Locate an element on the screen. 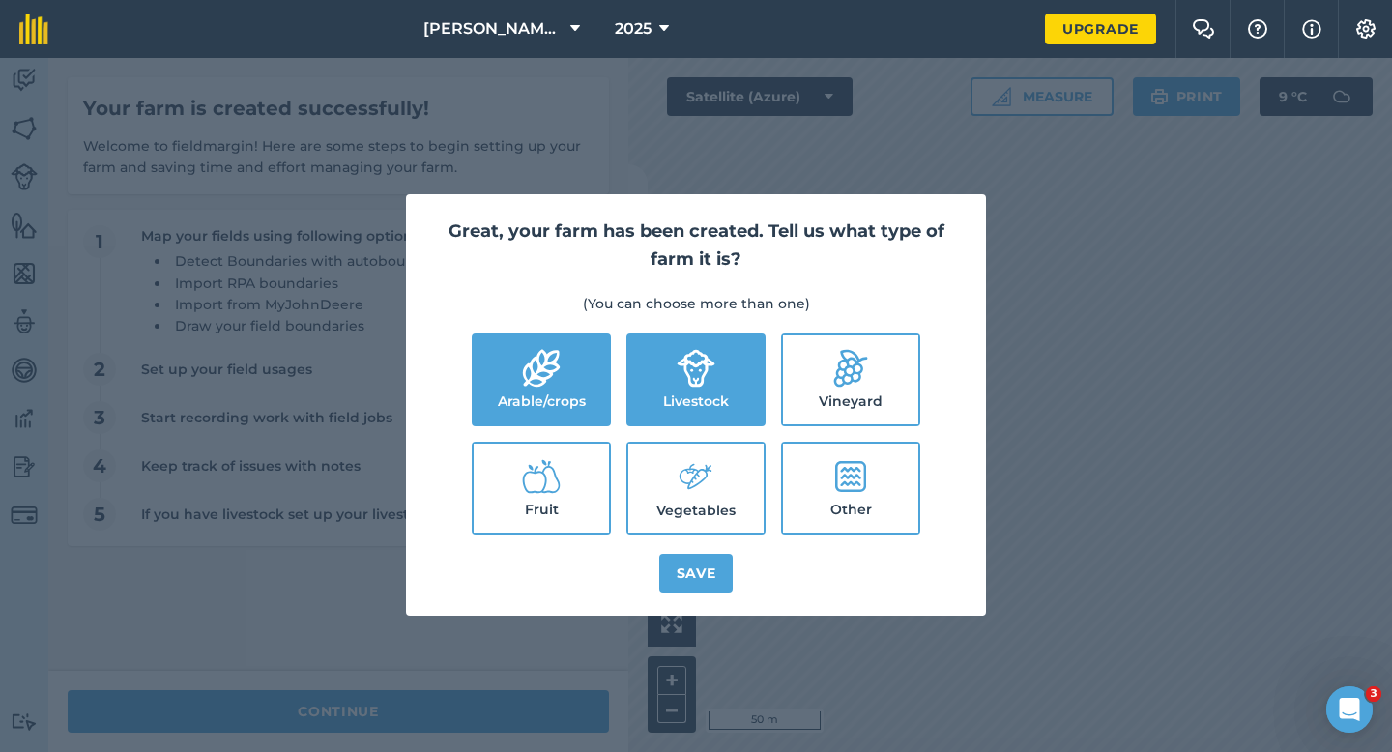  label: Other is located at coordinates (851, 488).